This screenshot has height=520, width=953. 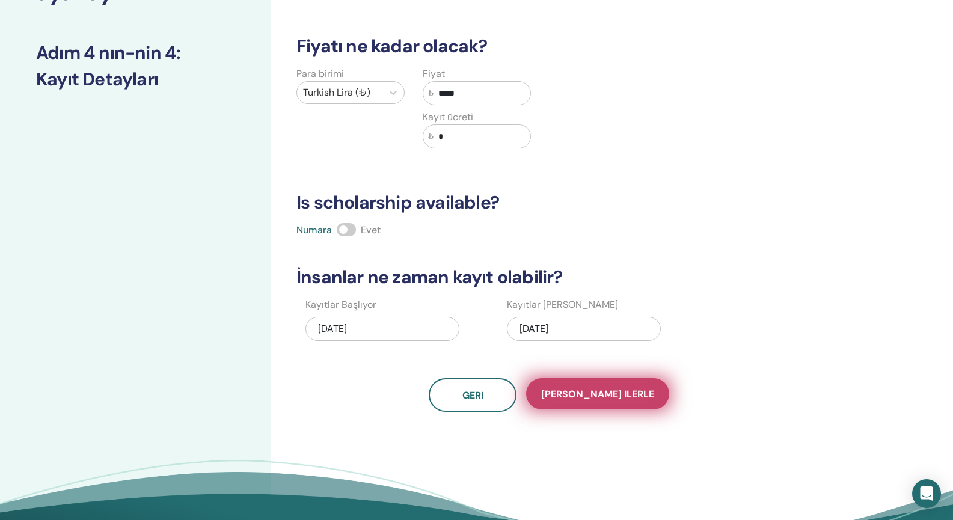 What do you see at coordinates (448, 117) in the screenshot?
I see `label: Kayıt ücreti` at bounding box center [448, 117].